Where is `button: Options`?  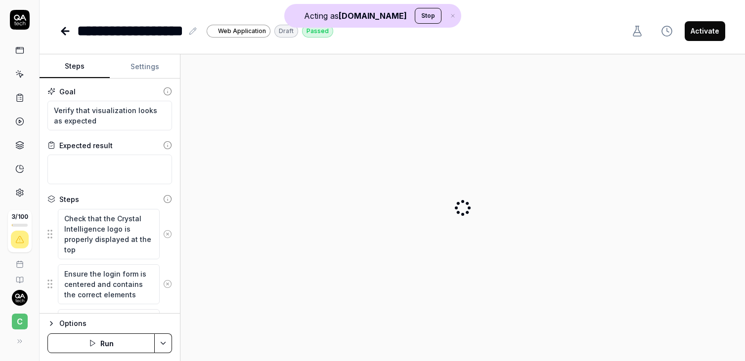 button: Options is located at coordinates (110, 324).